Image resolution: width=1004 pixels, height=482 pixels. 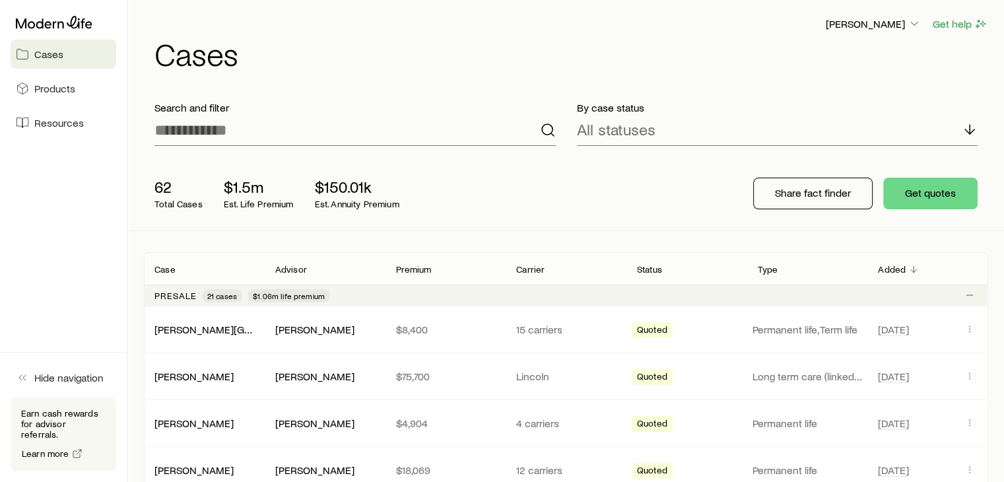 I want to click on span: Products, so click(x=55, y=88).